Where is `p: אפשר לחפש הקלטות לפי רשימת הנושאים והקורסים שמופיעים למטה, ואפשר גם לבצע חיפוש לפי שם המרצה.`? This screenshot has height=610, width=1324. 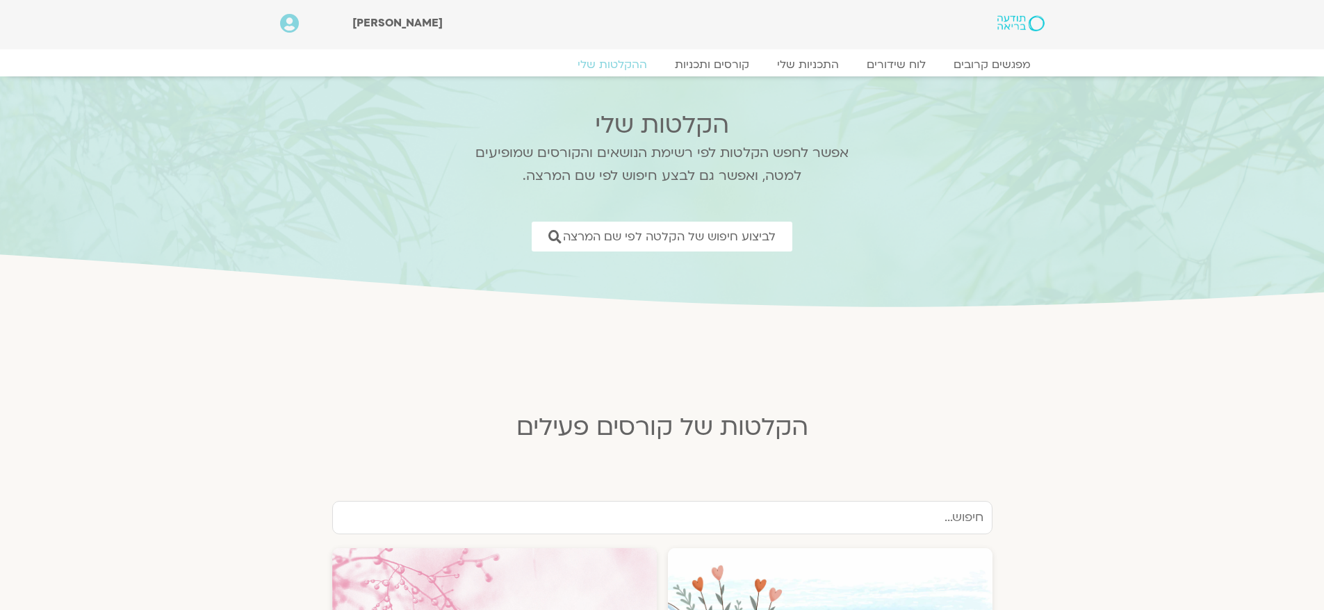
p: אפשר לחפש הקלטות לפי רשימת הנושאים והקורסים שמופיעים למטה, ואפשר גם לבצע חיפוש לפי שם המרצה. is located at coordinates (662, 165).